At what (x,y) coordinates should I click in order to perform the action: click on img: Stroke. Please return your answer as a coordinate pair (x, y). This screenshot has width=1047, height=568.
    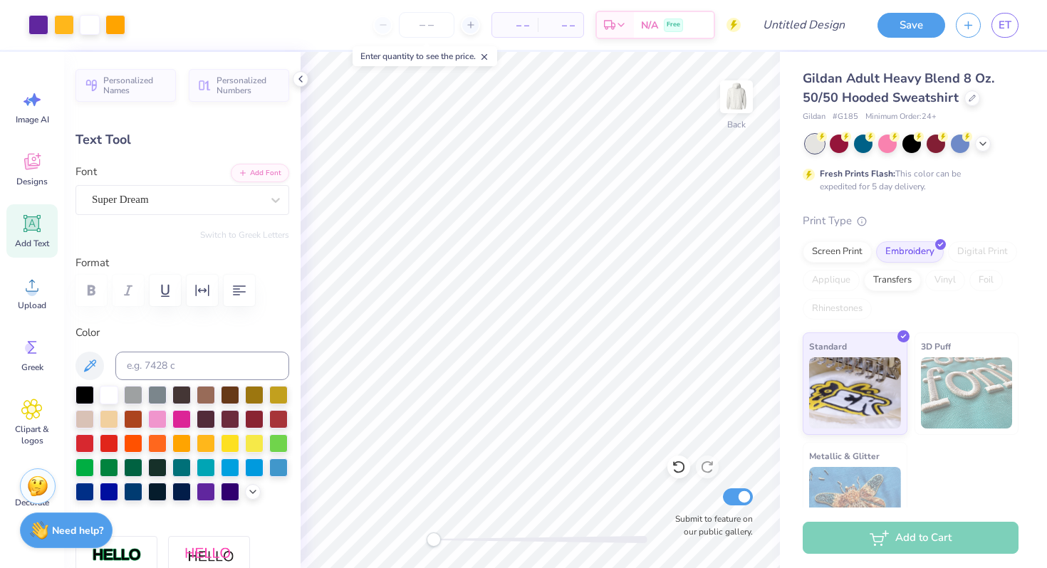
    Looking at the image, I should click on (117, 556).